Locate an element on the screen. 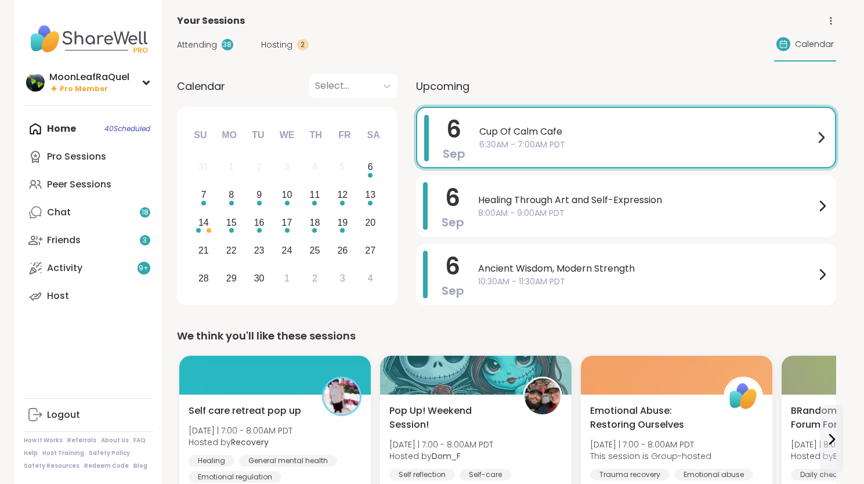 This screenshot has width=864, height=484. img: Recovery is located at coordinates (342, 396).